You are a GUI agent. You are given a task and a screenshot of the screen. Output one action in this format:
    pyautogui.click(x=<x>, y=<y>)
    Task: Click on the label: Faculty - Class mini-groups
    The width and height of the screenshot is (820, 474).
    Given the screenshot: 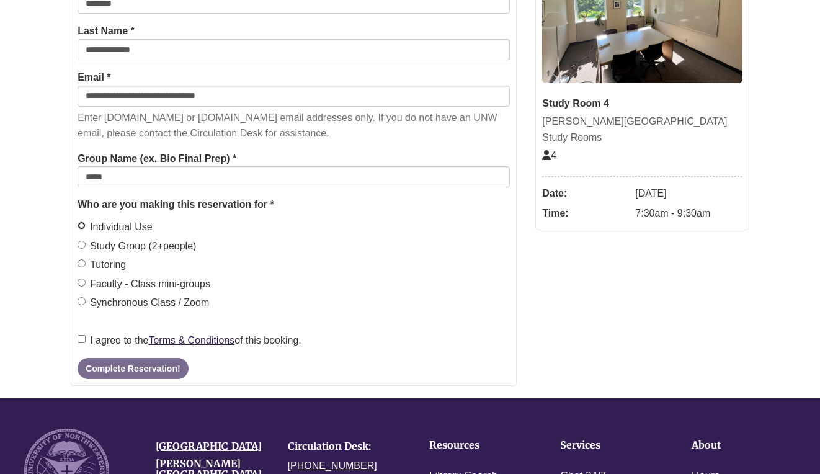 What is the action you would take?
    pyautogui.click(x=144, y=284)
    